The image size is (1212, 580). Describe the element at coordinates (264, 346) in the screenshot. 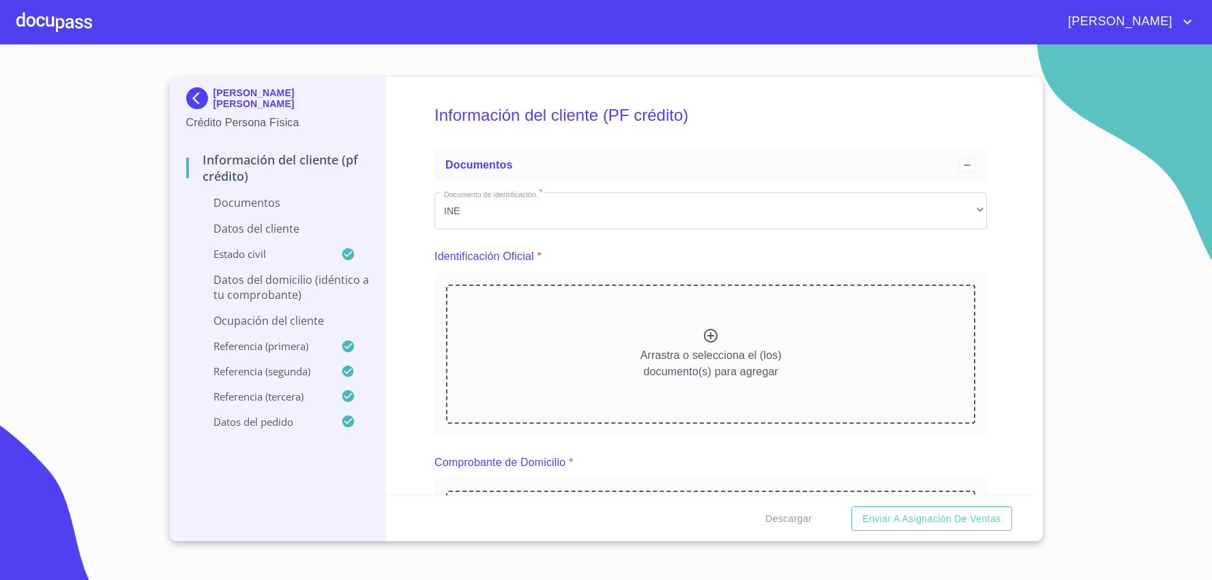

I see `p: Referencia (primera)` at that location.